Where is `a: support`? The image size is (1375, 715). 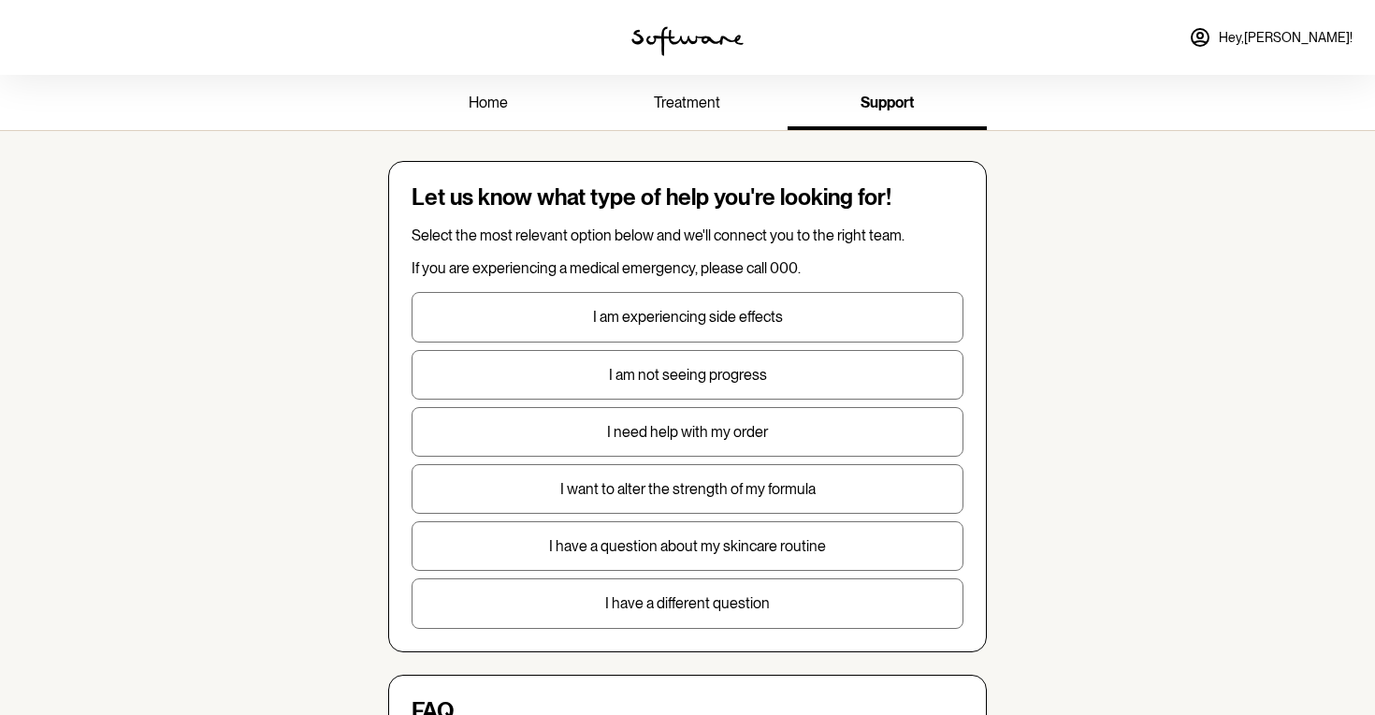
a: support is located at coordinates (887, 104).